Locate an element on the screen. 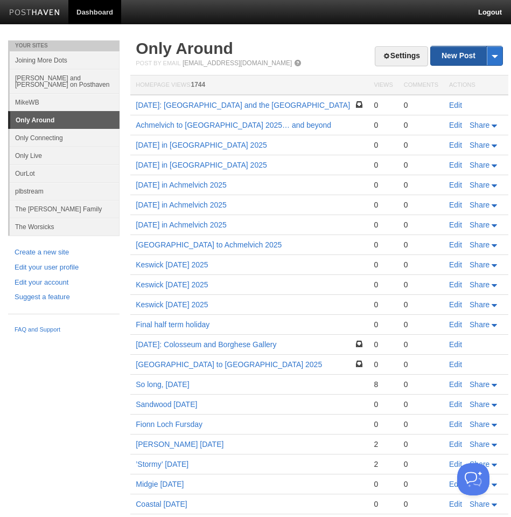  a: Joining More Dots is located at coordinates (65, 60).